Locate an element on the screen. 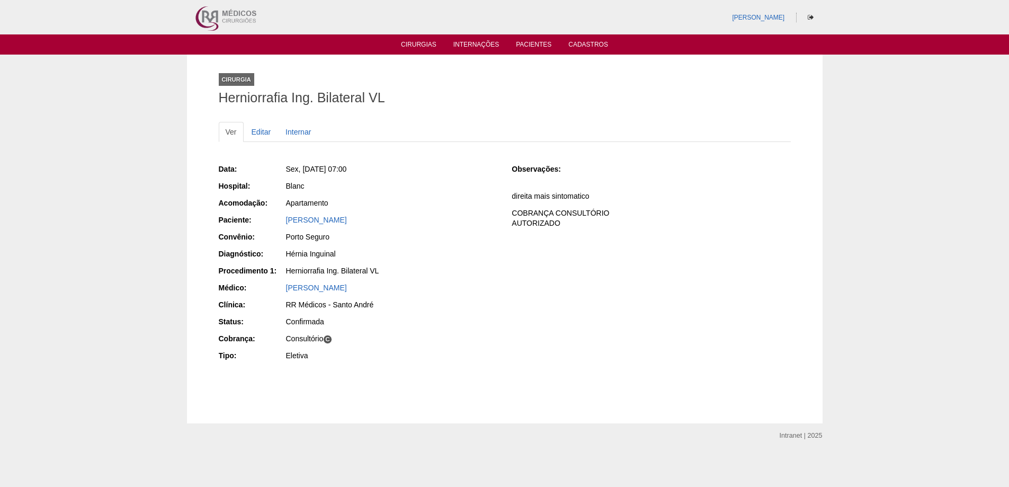  h1: Herniorrafia Ing. Bilateral VL is located at coordinates (505, 97).